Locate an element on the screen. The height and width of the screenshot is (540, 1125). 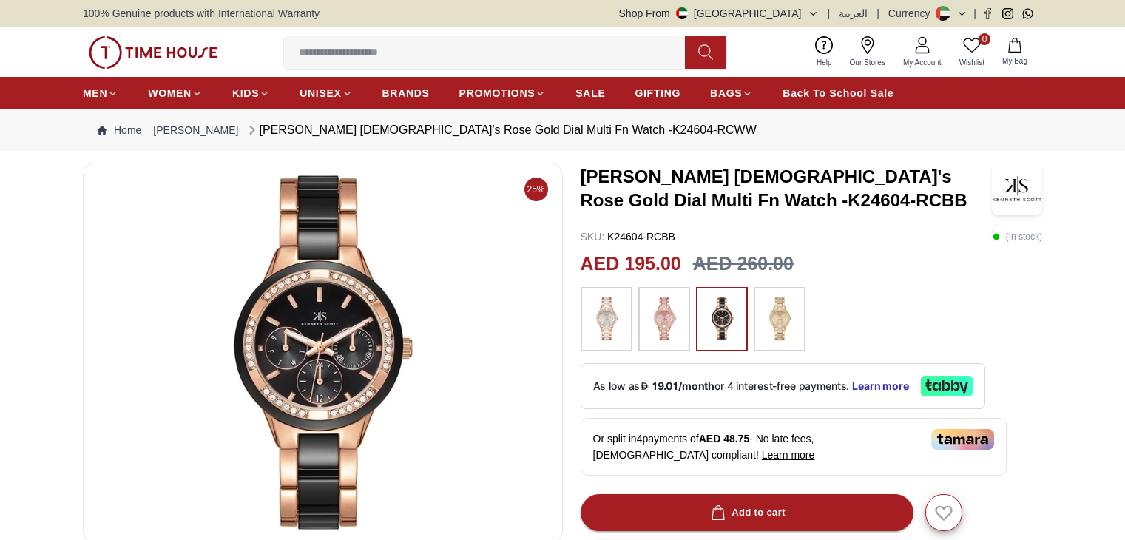
a: KIDS is located at coordinates (251, 93).